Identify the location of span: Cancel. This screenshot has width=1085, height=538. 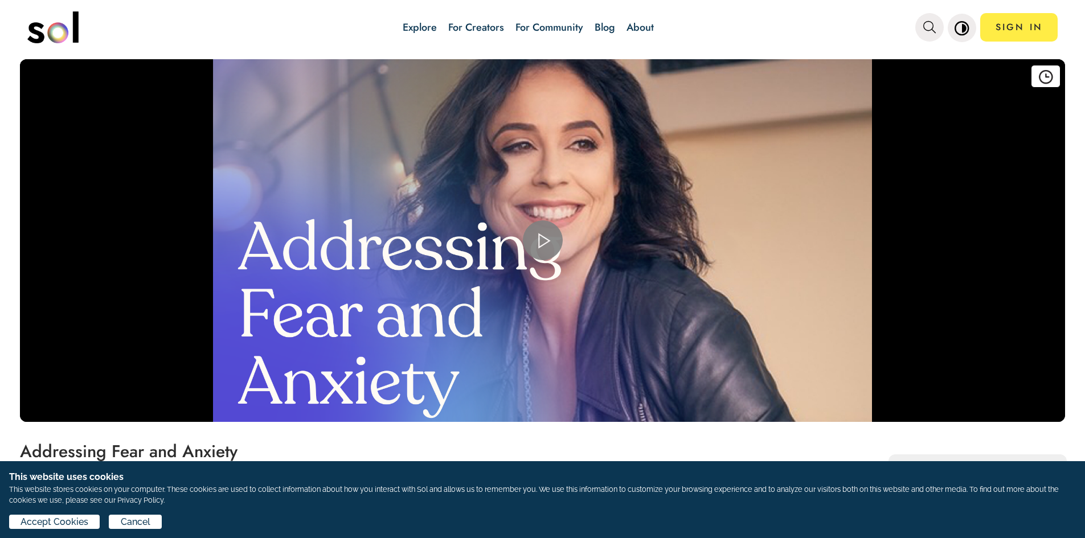
(136, 522).